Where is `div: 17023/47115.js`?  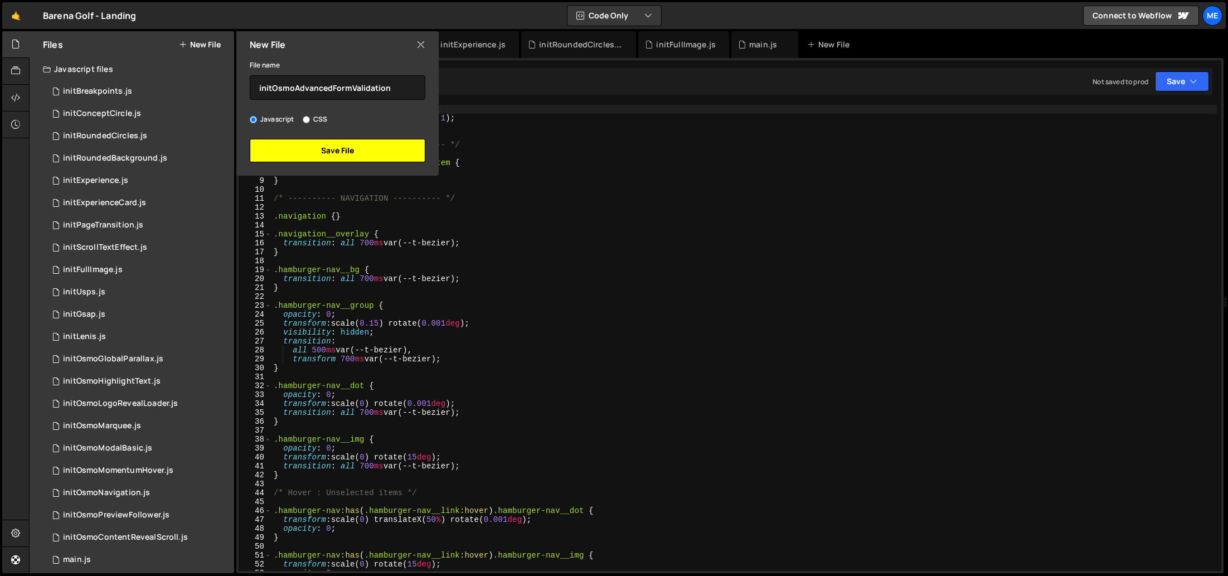 div: 17023/47115.js is located at coordinates (138, 470).